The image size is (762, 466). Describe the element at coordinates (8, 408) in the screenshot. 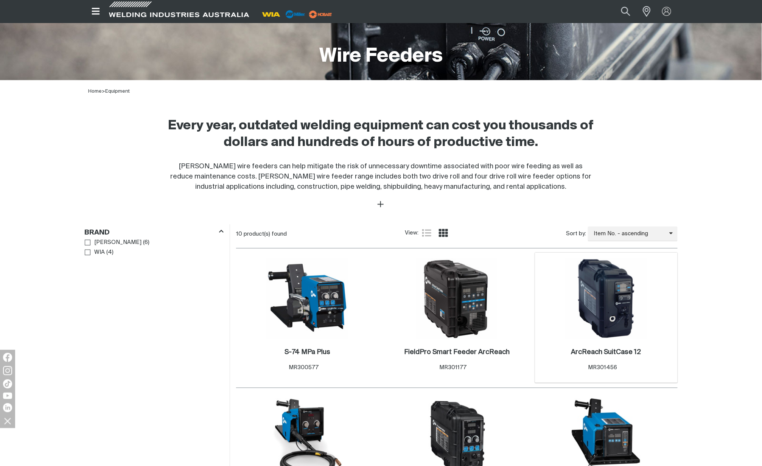

I see `img: LinkedIn` at that location.